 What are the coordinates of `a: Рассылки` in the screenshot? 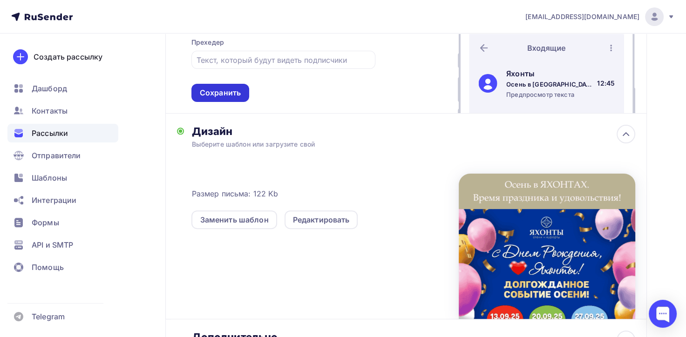 It's located at (63, 133).